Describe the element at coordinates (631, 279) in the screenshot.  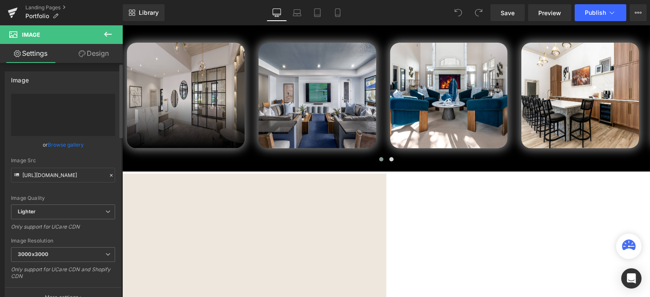
I see `div: Open Intercom Messenger` at that location.